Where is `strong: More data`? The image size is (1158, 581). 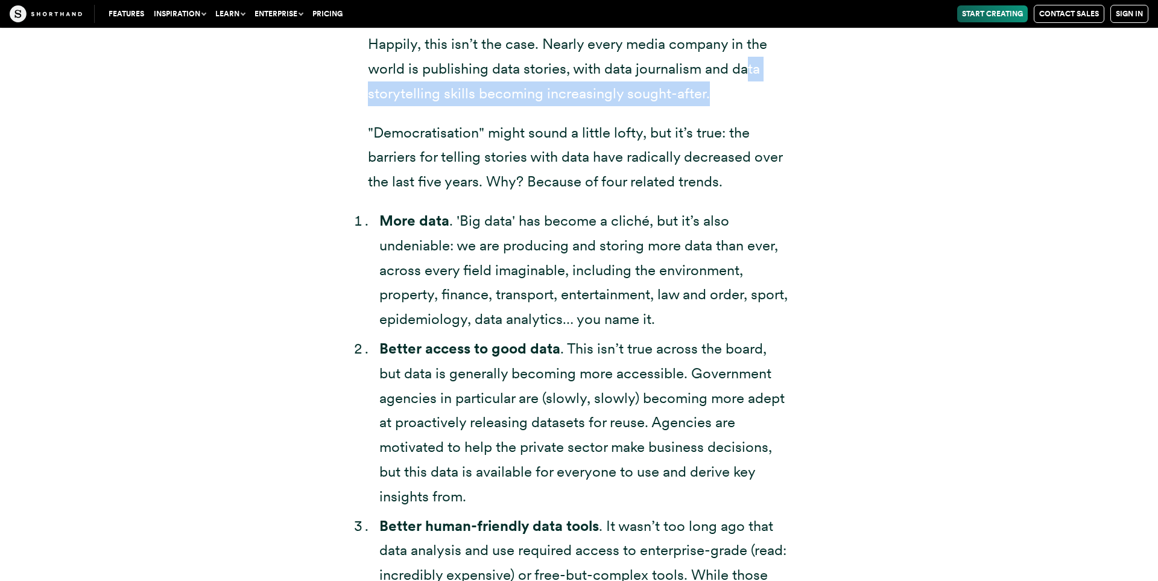 strong: More data is located at coordinates (414, 220).